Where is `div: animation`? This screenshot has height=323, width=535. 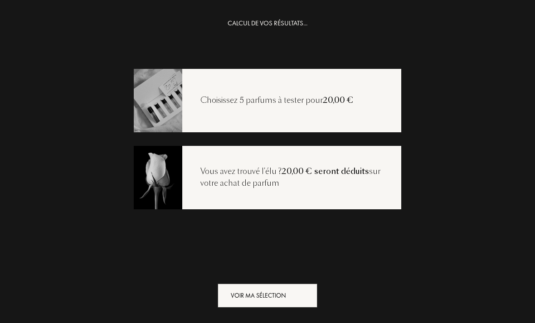
div: animation is located at coordinates (304, 295).